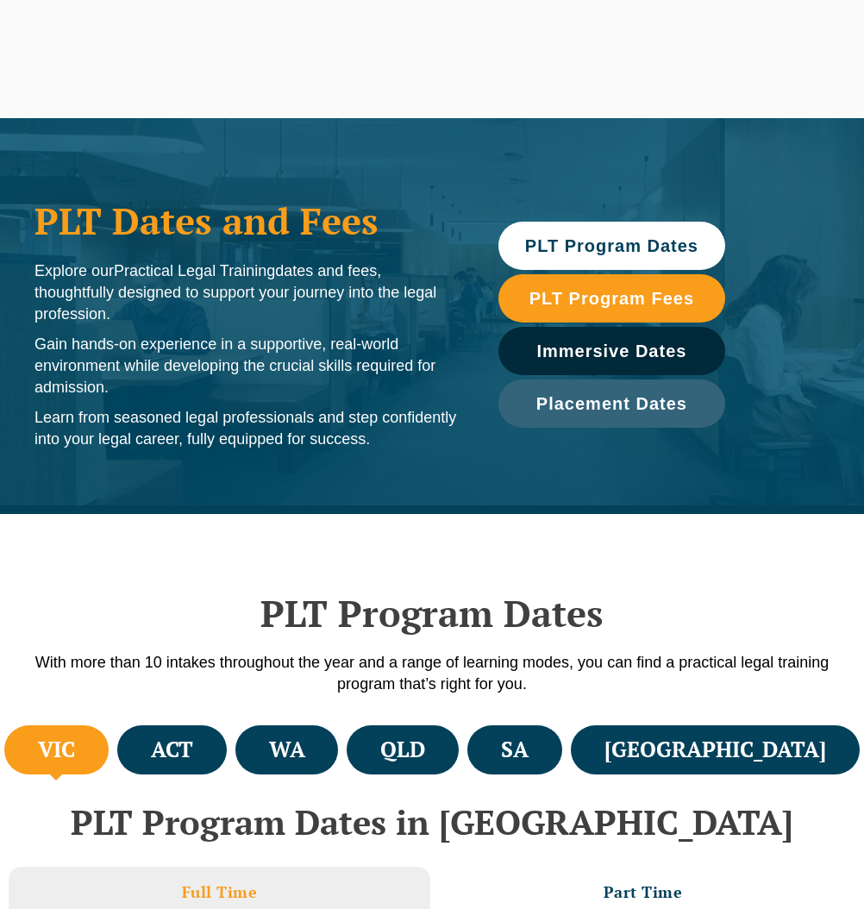 Image resolution: width=864 pixels, height=909 pixels. Describe the element at coordinates (611, 246) in the screenshot. I see `a: PLT Program Dates` at that location.